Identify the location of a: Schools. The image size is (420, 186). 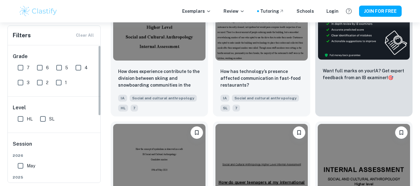
(306, 11).